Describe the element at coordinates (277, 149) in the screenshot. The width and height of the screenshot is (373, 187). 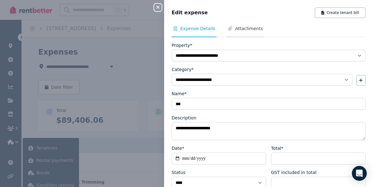
I see `label: Total*` at that location.